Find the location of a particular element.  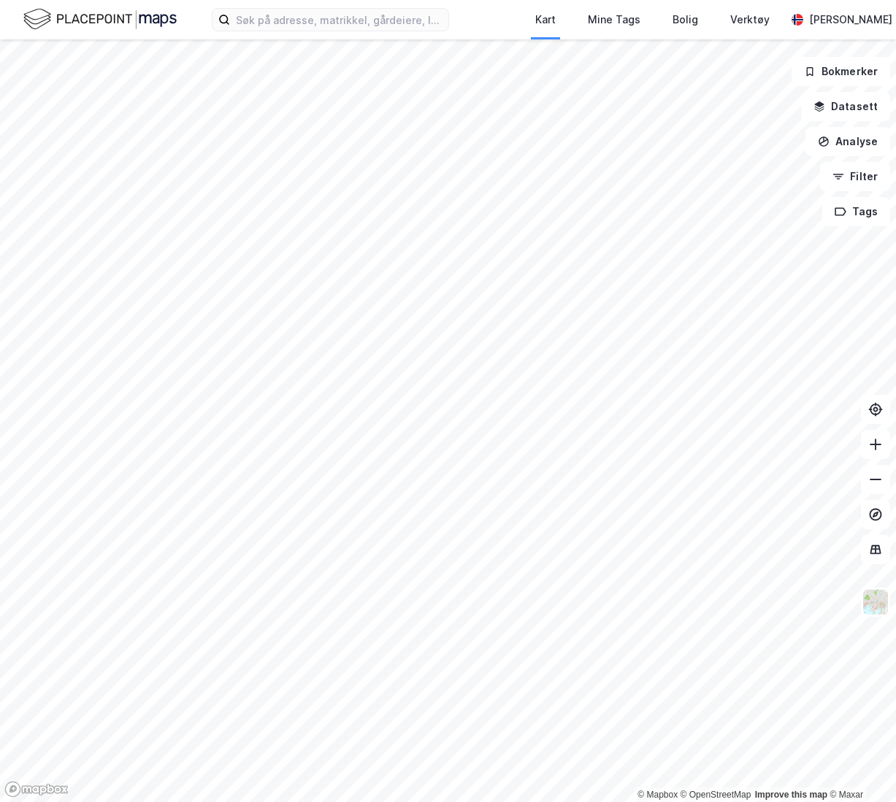

div: Verktøy is located at coordinates (750, 20).